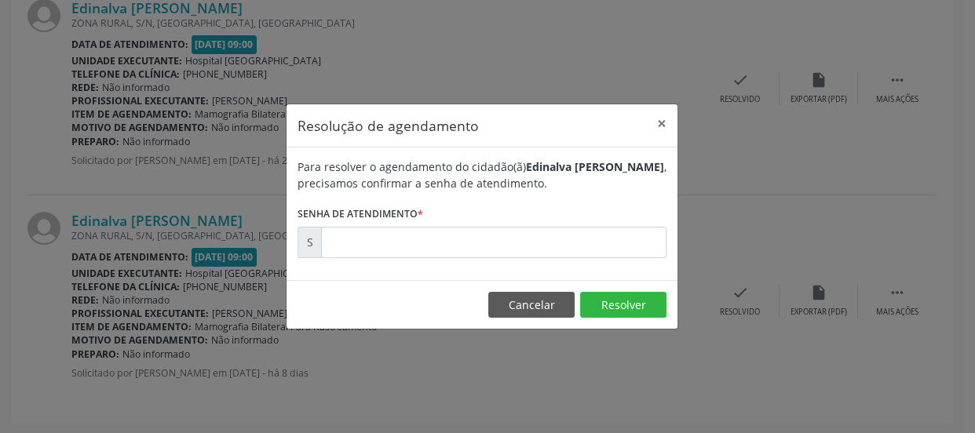 The image size is (975, 433). Describe the element at coordinates (309, 243) in the screenshot. I see `div: S` at that location.